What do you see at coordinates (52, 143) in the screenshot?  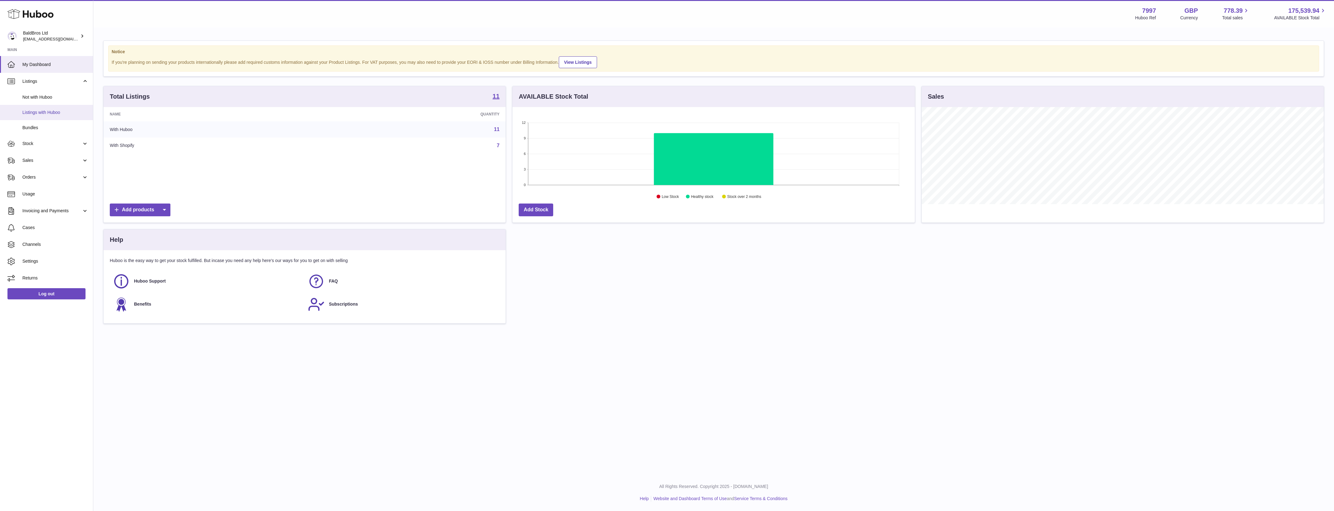 I see `span: Stock` at bounding box center [52, 143].